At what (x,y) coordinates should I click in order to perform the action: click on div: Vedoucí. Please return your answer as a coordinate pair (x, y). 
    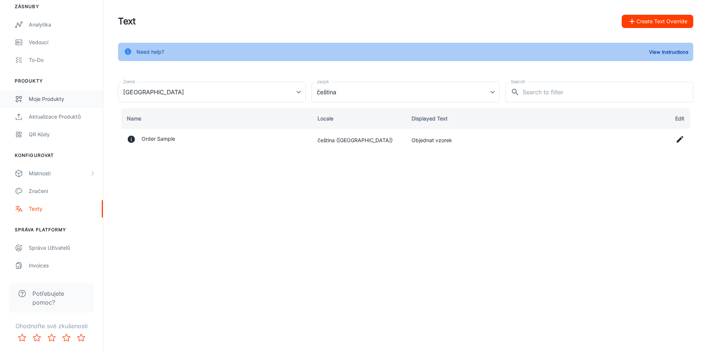
    Looking at the image, I should click on (62, 42).